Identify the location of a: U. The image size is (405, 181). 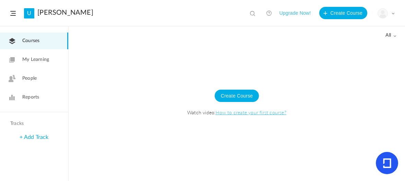
(29, 13).